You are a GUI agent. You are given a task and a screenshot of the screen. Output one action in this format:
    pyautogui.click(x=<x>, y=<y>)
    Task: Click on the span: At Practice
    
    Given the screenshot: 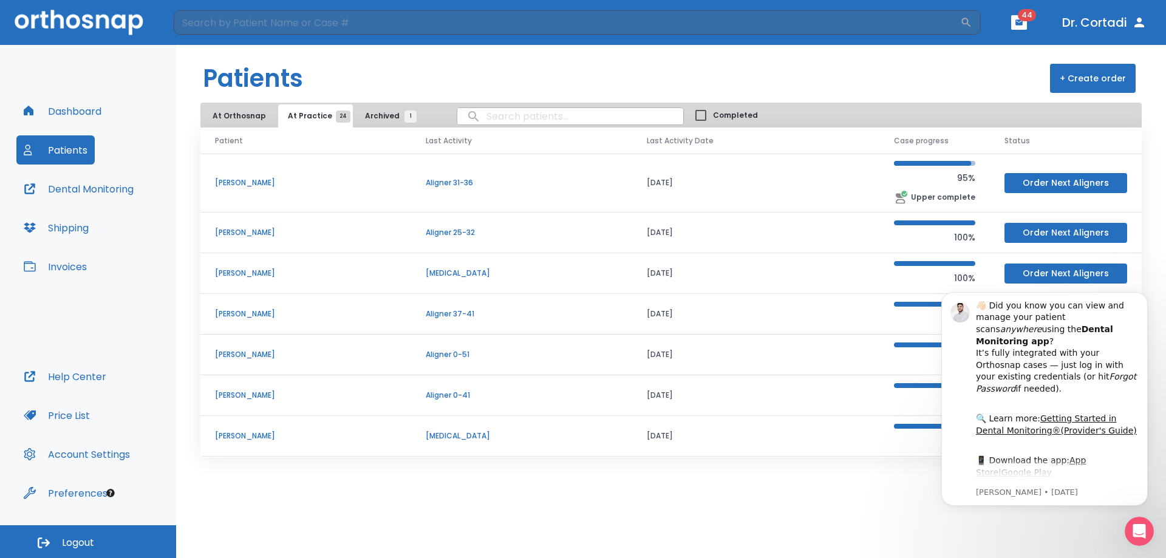 What is the action you would take?
    pyautogui.click(x=315, y=116)
    